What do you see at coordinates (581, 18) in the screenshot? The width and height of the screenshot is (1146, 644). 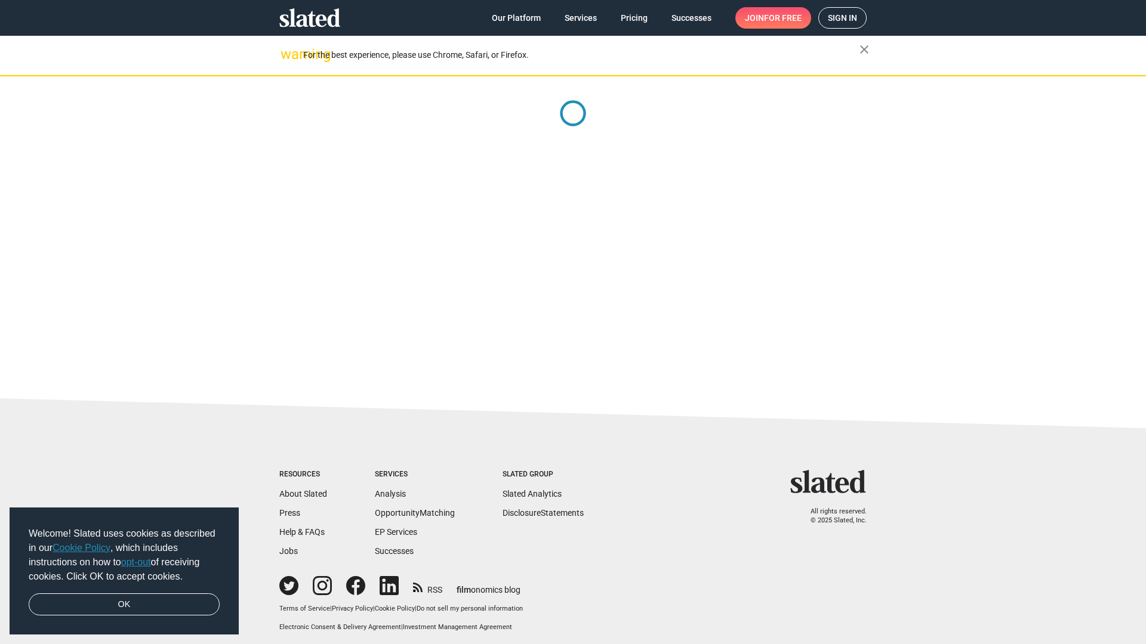 I see `span: Services` at bounding box center [581, 18].